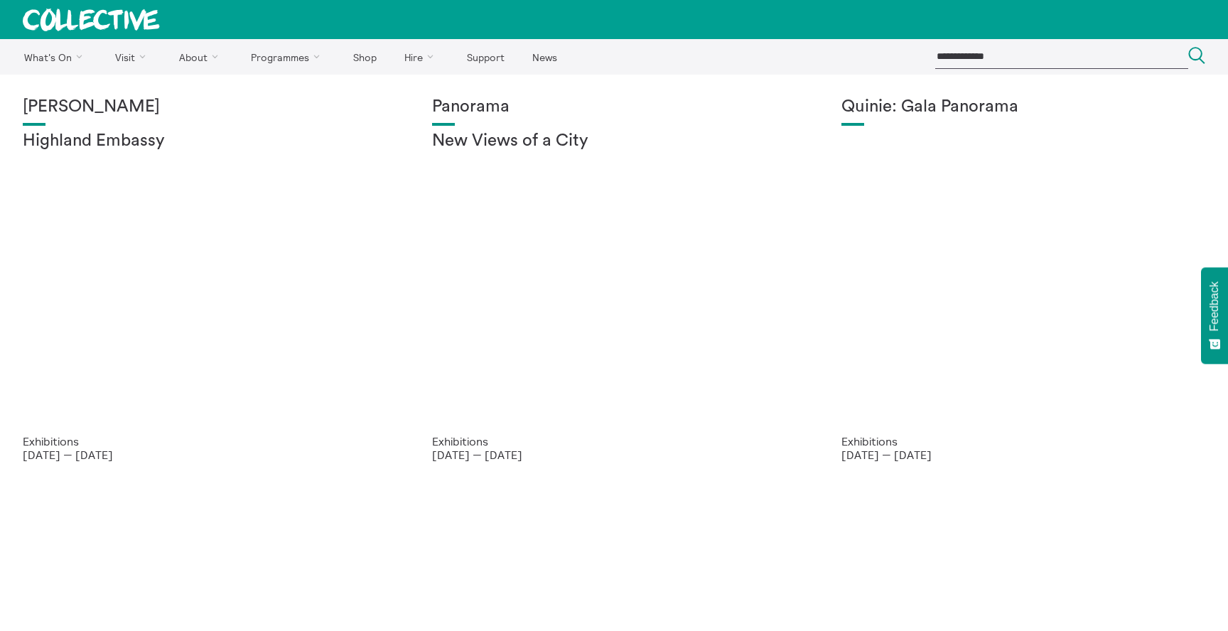 Image resolution: width=1228 pixels, height=631 pixels. I want to click on h1: Panorama, so click(614, 107).